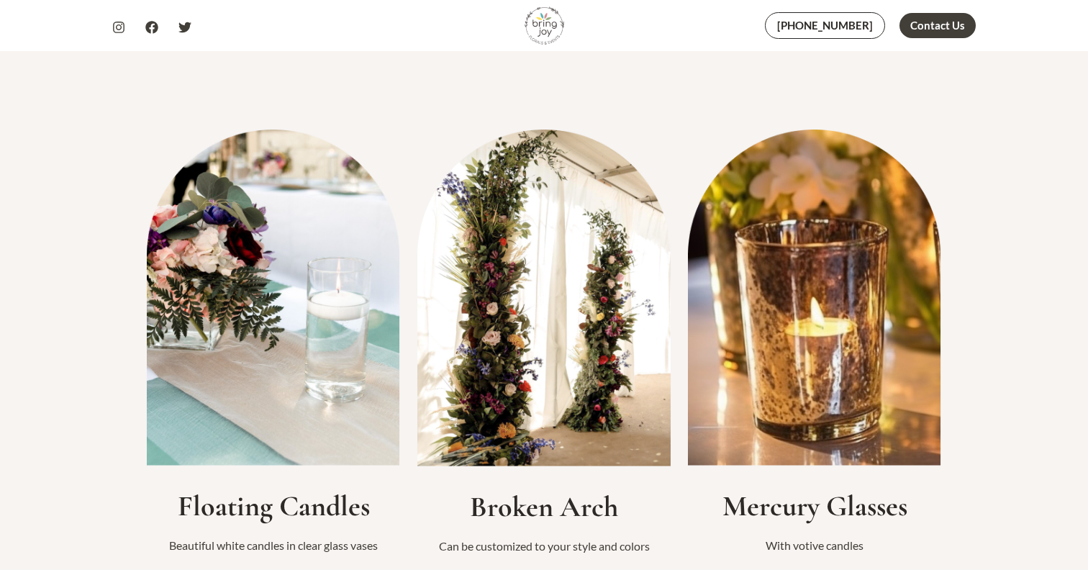 Image resolution: width=1088 pixels, height=570 pixels. Describe the element at coordinates (815, 545) in the screenshot. I see `p: With votive candles` at that location.